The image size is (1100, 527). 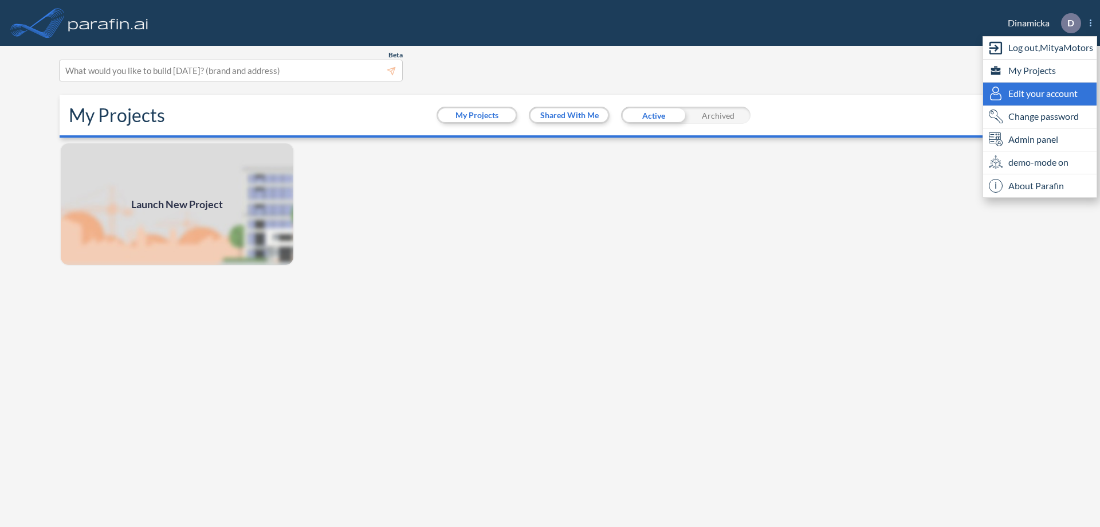 I want to click on button: My Projects, so click(x=477, y=115).